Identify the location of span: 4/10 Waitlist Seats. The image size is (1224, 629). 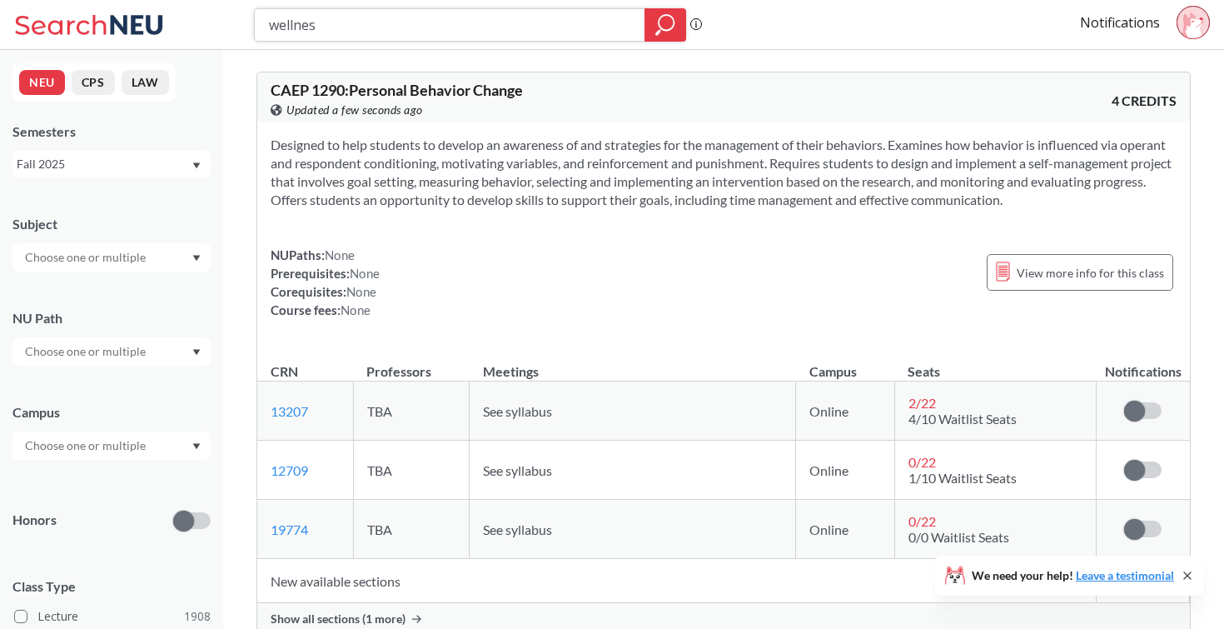
(963, 418).